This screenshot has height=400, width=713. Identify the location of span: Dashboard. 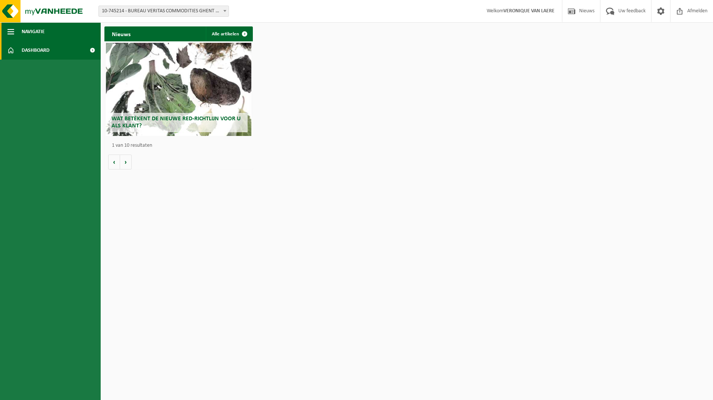
(35, 50).